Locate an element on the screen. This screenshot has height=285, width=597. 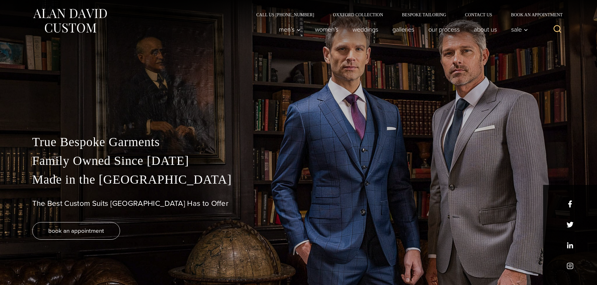
button: View Search Form is located at coordinates (557, 29).